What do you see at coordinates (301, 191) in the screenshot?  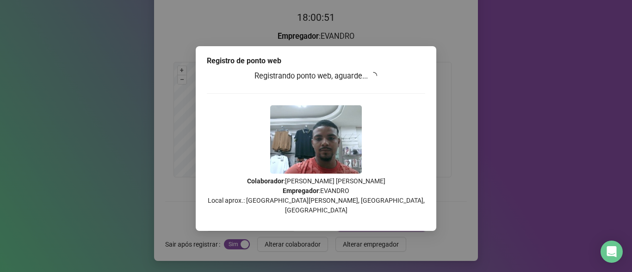 I see `strong: Empregador` at bounding box center [301, 191].